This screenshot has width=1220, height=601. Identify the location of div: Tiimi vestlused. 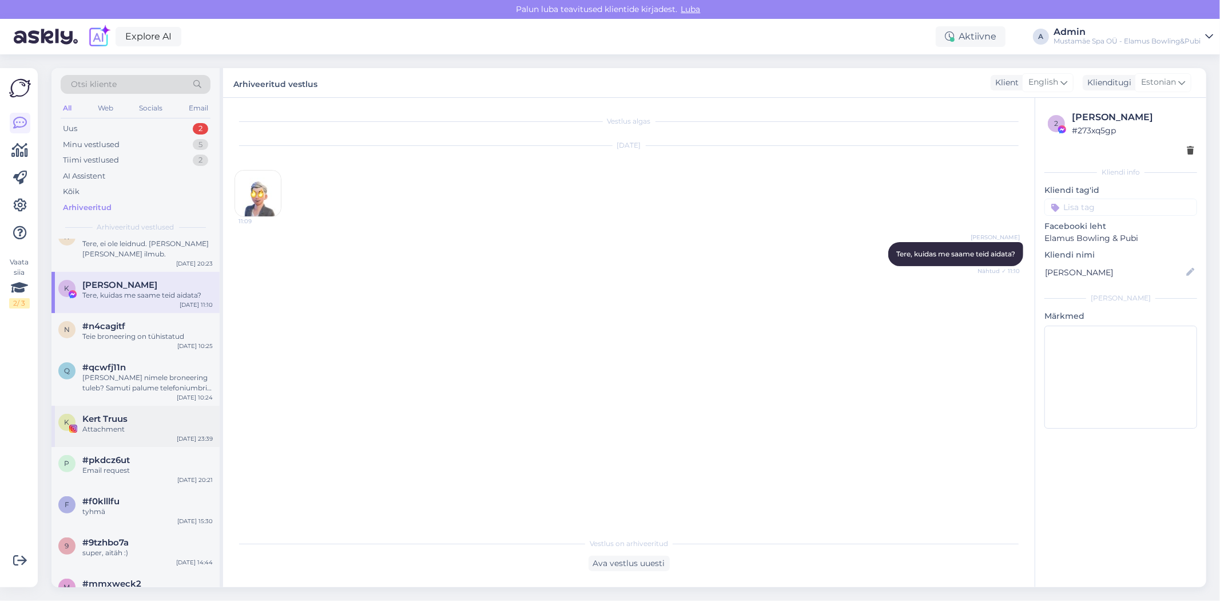
(91, 160).